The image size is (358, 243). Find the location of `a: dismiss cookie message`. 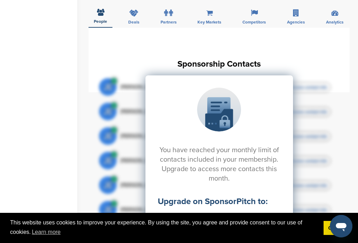

a: dismiss cookie message is located at coordinates (335, 228).